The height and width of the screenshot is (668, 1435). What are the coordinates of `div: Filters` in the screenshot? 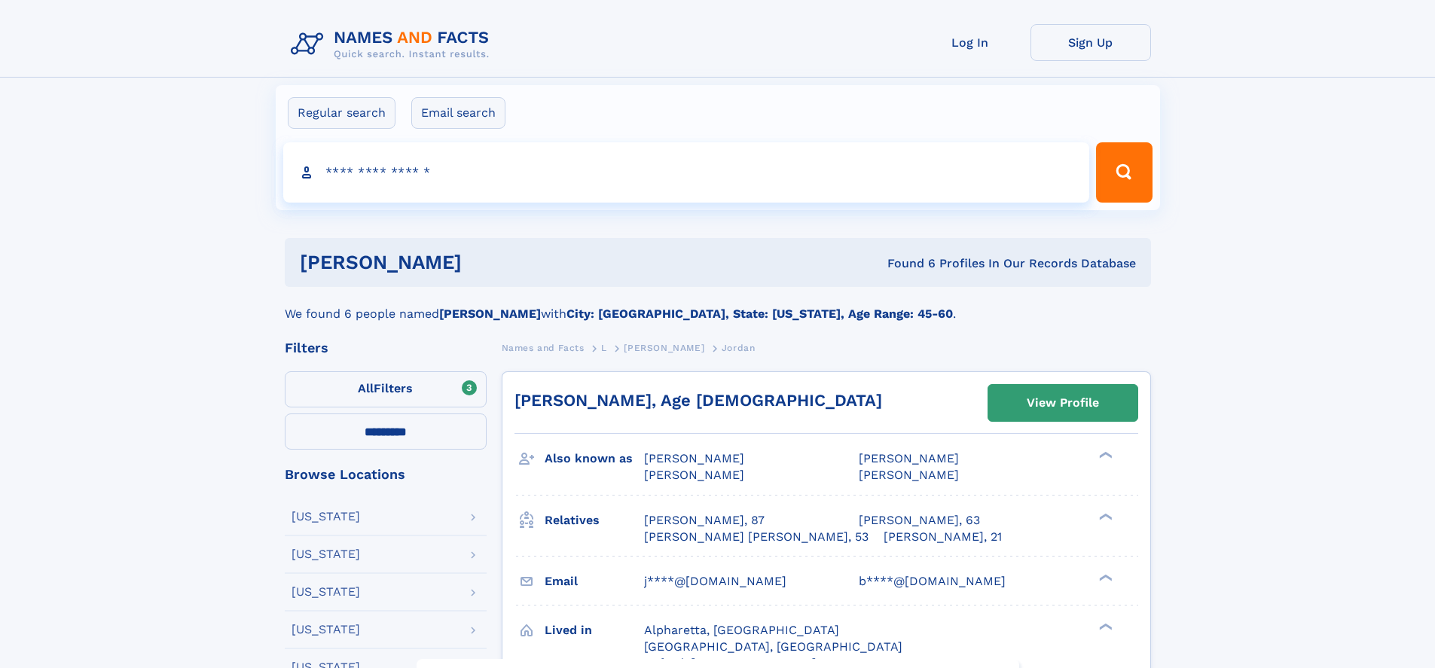 It's located at (386, 348).